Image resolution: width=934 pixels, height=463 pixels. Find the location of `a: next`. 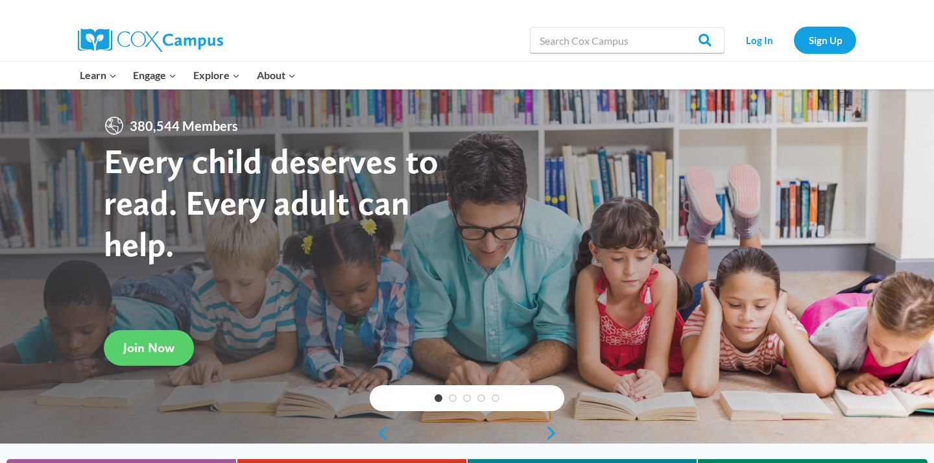

a: next is located at coordinates (555, 433).